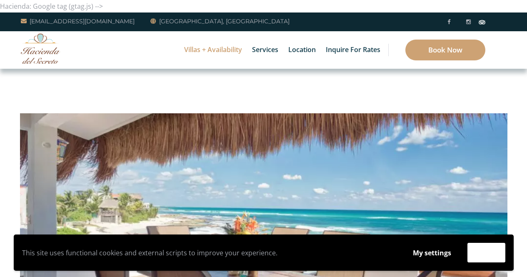  What do you see at coordinates (432, 253) in the screenshot?
I see `button: My settings` at bounding box center [432, 253].